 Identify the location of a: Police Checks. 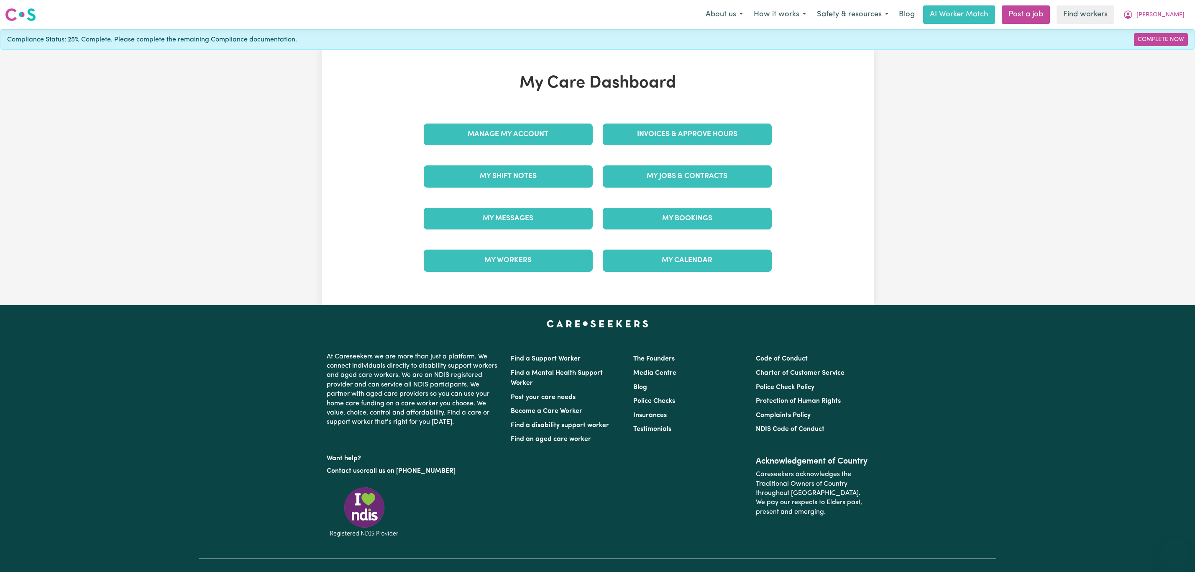
(654, 401).